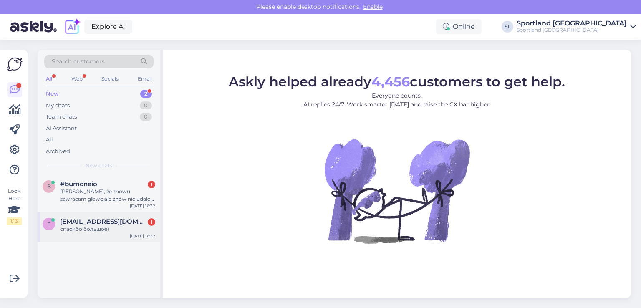 This screenshot has height=308, width=641. What do you see at coordinates (99, 166) in the screenshot?
I see `span: New chats` at bounding box center [99, 166].